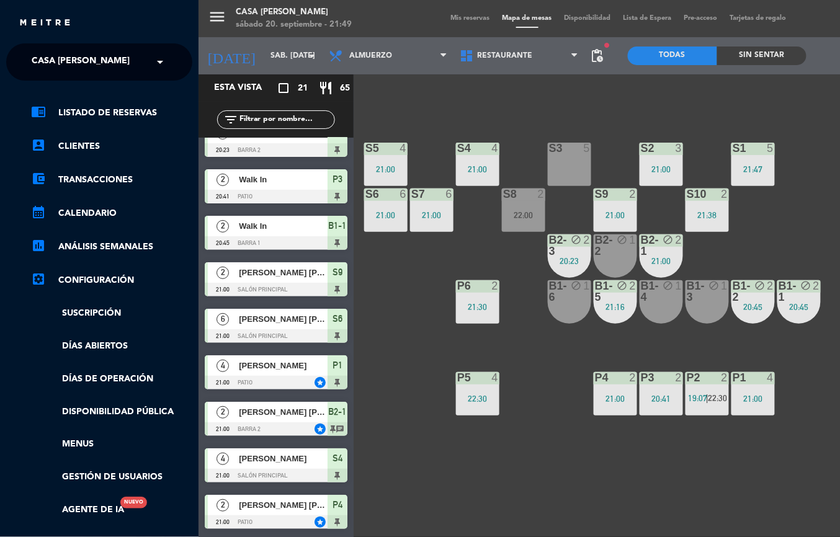 The width and height of the screenshot is (840, 537). I want to click on a: calendar_monthCalendario, so click(112, 213).